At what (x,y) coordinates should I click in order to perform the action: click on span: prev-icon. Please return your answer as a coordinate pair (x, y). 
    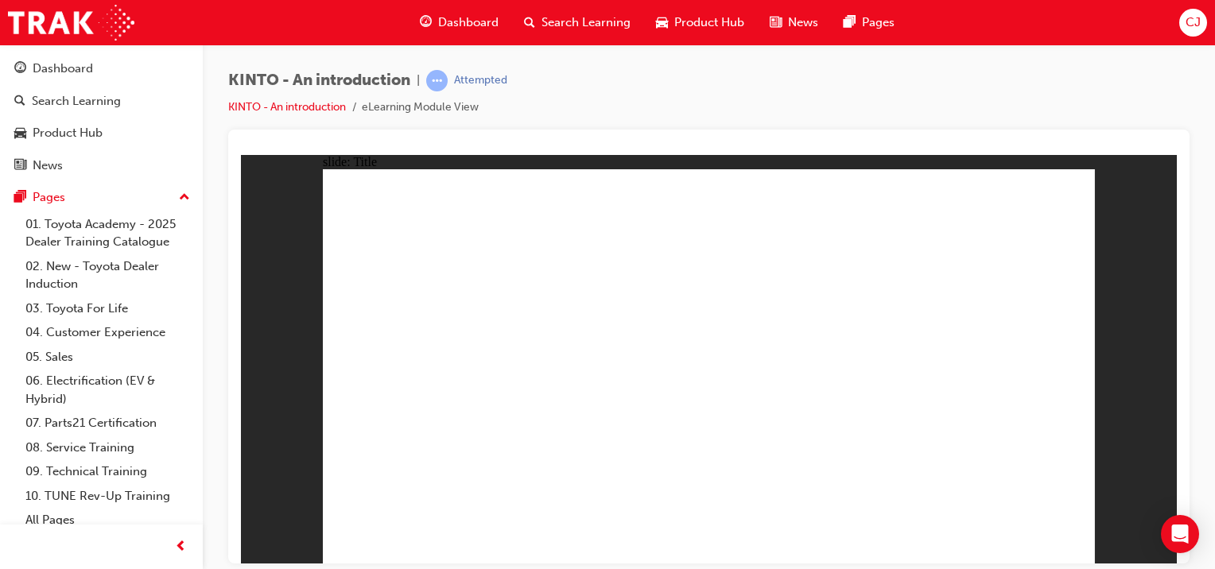
    Looking at the image, I should click on (181, 547).